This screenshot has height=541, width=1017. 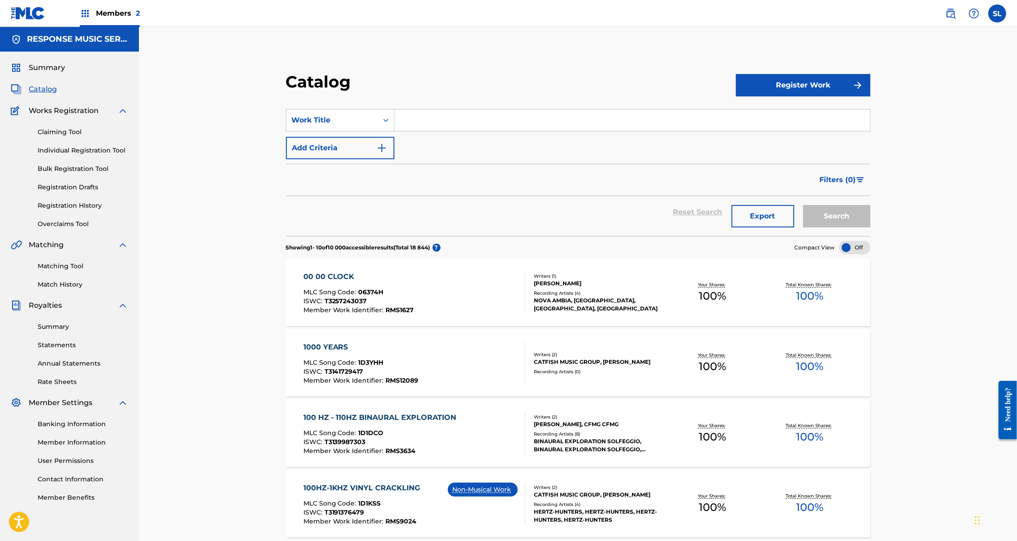 What do you see at coordinates (83, 205) in the screenshot?
I see `a: Registration History` at bounding box center [83, 205].